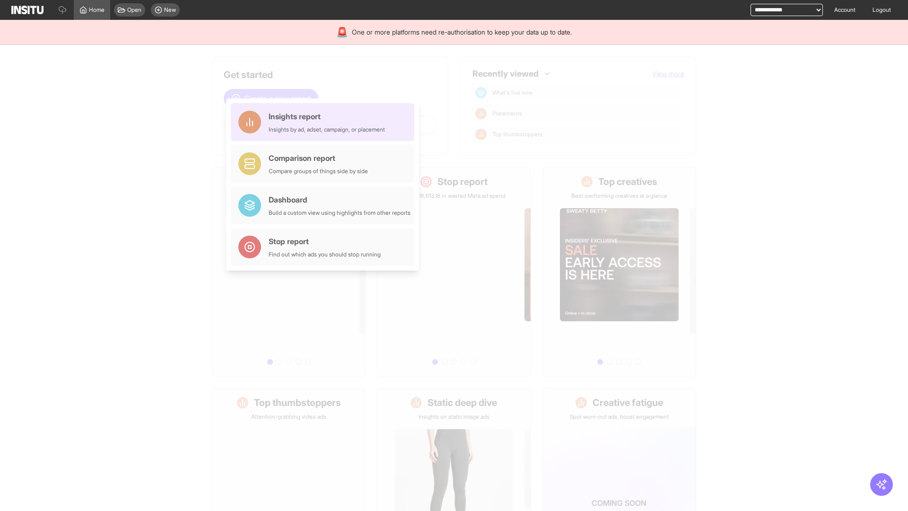  I want to click on span: Open, so click(134, 10).